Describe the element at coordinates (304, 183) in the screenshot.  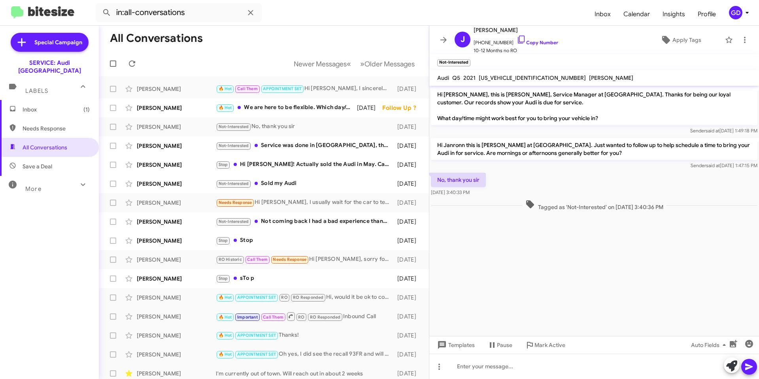
I see `div: Sold my Audi` at that location.